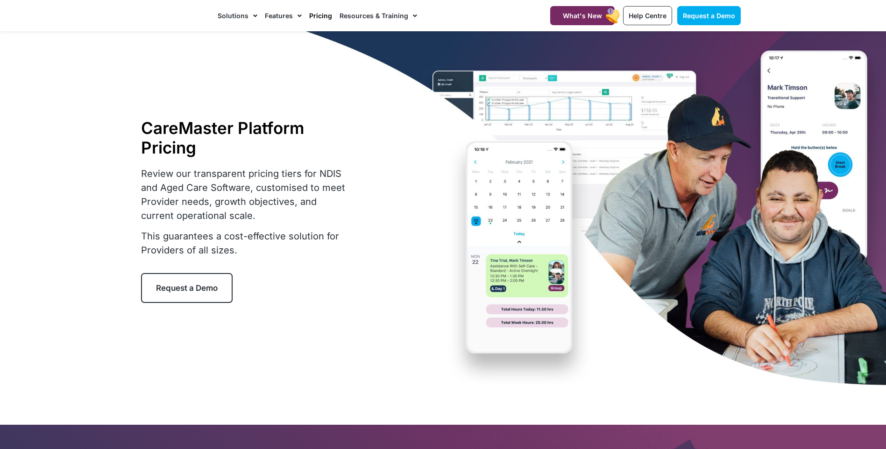 This screenshot has width=886, height=449. Describe the element at coordinates (246, 195) in the screenshot. I see `p: Review our transparent pricing tiers for NDIS and Aged Care Software, customised to meet Provider...` at that location.